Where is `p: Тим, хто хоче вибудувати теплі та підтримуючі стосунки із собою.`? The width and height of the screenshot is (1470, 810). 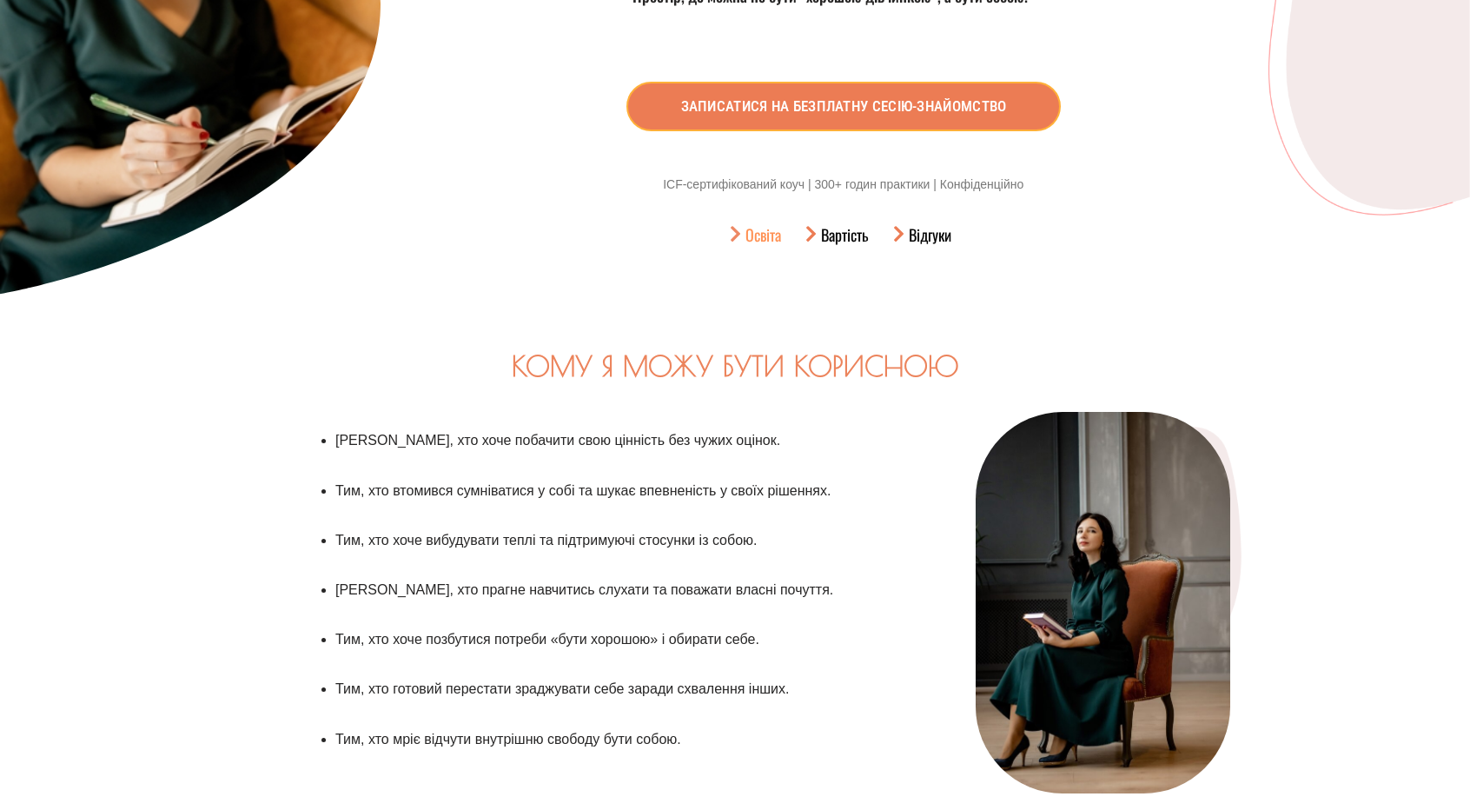 p: Тим, хто хоче вибудувати теплі та підтримуючі стосунки із собою. is located at coordinates (642, 539).